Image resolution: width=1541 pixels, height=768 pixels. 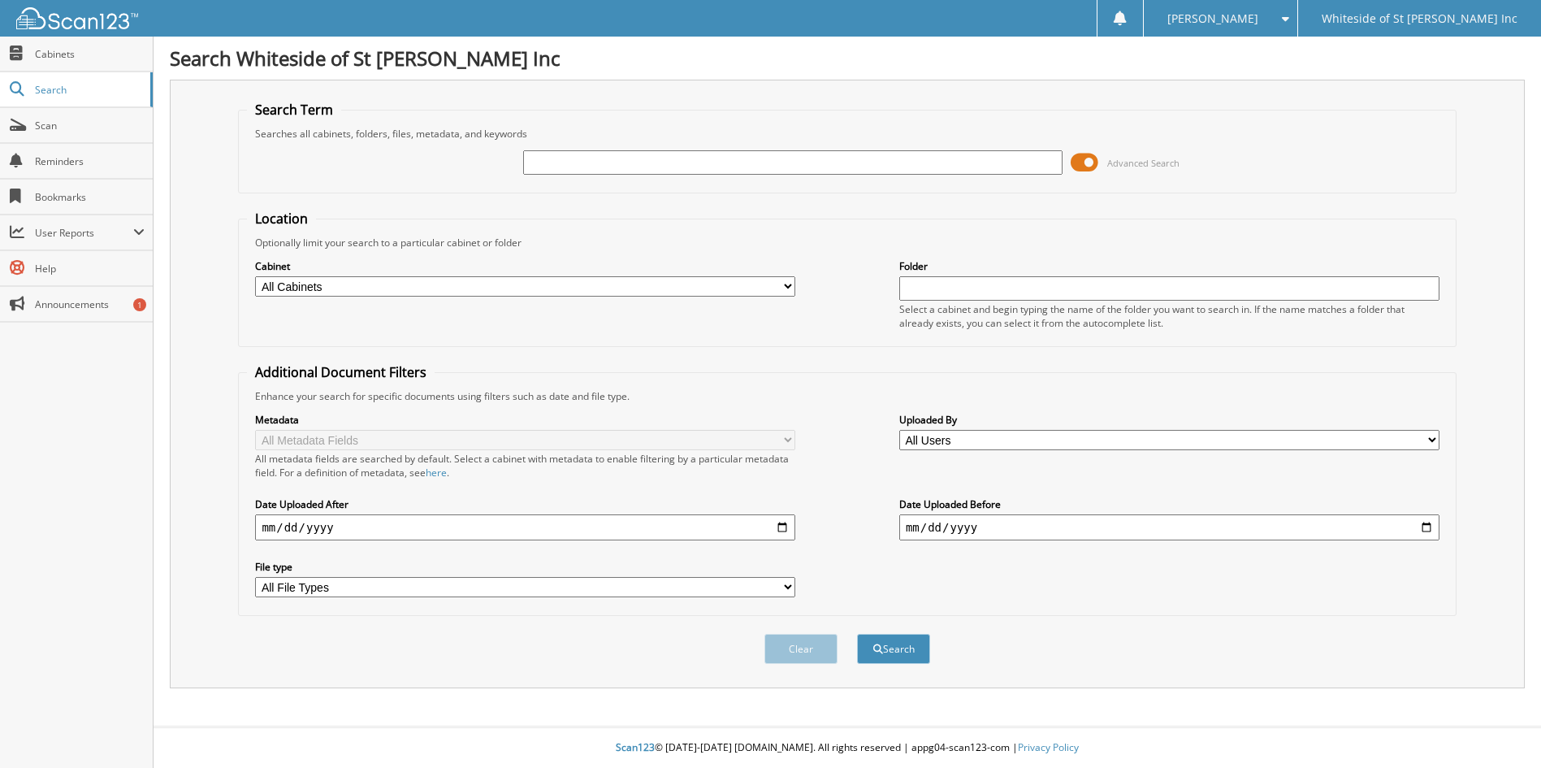 What do you see at coordinates (294, 110) in the screenshot?
I see `legend: Search Term` at bounding box center [294, 110].